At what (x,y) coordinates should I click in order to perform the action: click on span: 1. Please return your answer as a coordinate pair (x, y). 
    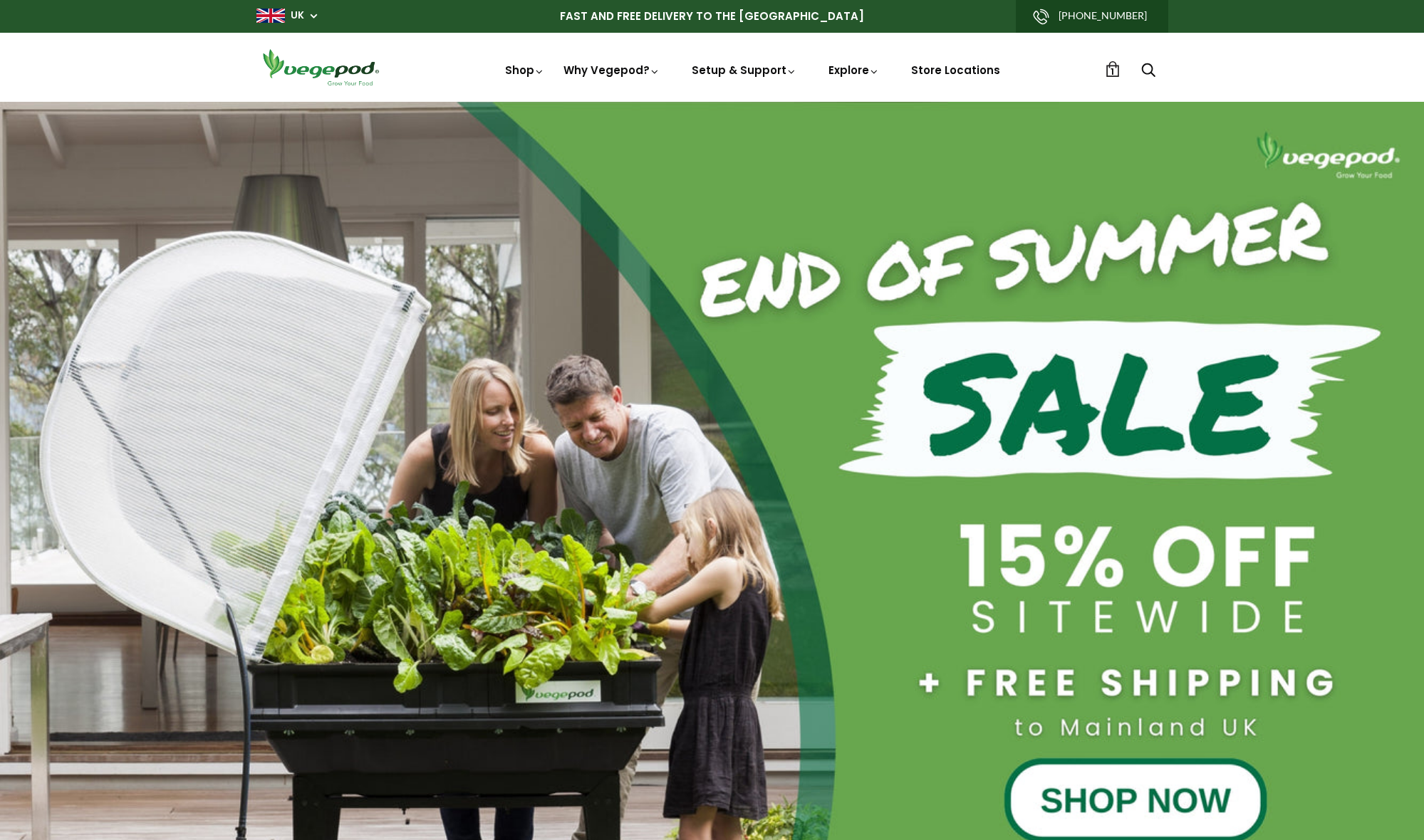
    Looking at the image, I should click on (1112, 71).